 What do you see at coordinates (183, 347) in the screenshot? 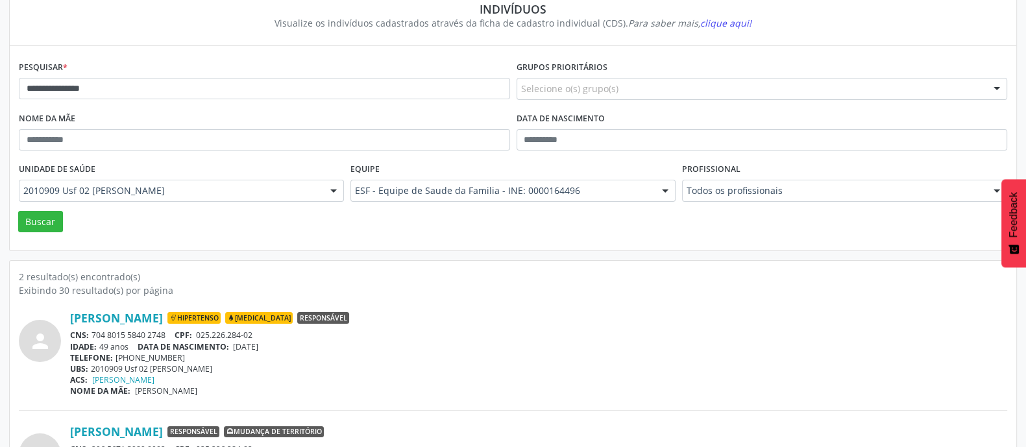
I see `span: DATA DE NASCIMENTO:` at bounding box center [183, 347].